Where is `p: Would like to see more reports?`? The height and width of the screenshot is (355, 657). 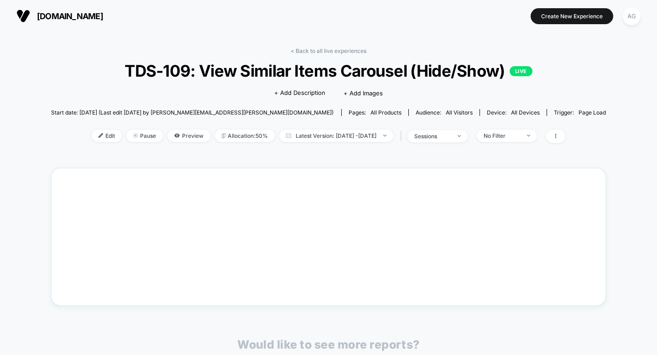
p: Would like to see more reports? is located at coordinates (328, 344).